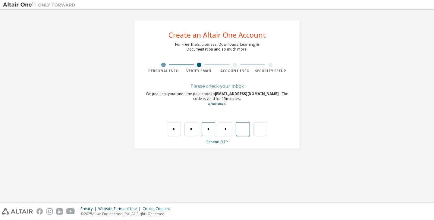 This screenshot has width=434, height=220. I want to click on img: facebook.svg, so click(39, 212).